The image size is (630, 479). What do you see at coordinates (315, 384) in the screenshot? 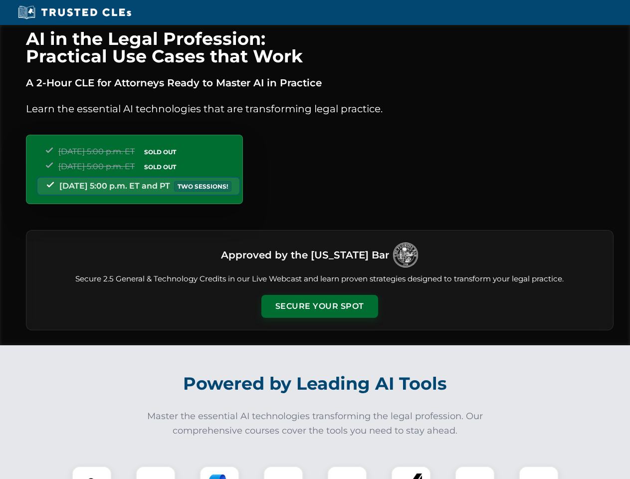
I see `h2: Powered by Leading AI Tools` at bounding box center [315, 384].